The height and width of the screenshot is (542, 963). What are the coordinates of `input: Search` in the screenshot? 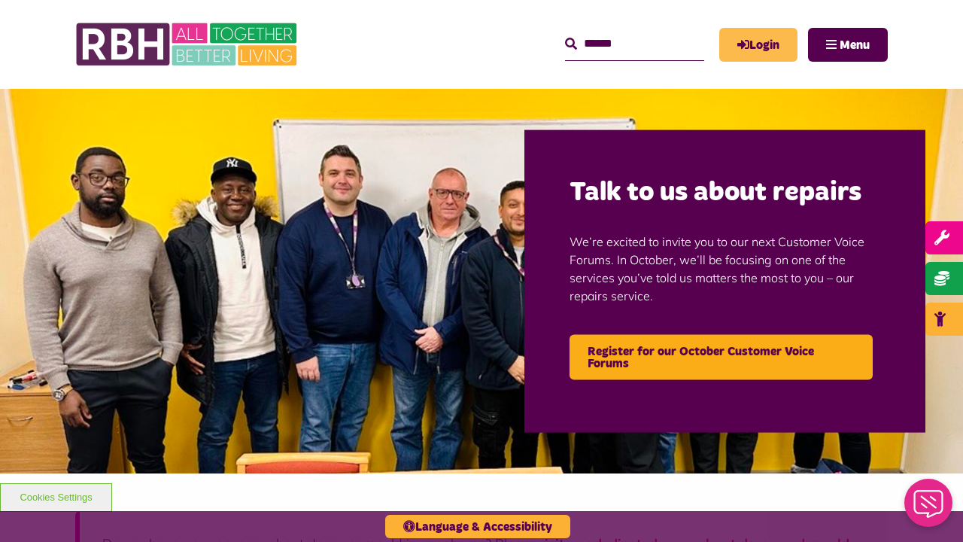 It's located at (634, 44).